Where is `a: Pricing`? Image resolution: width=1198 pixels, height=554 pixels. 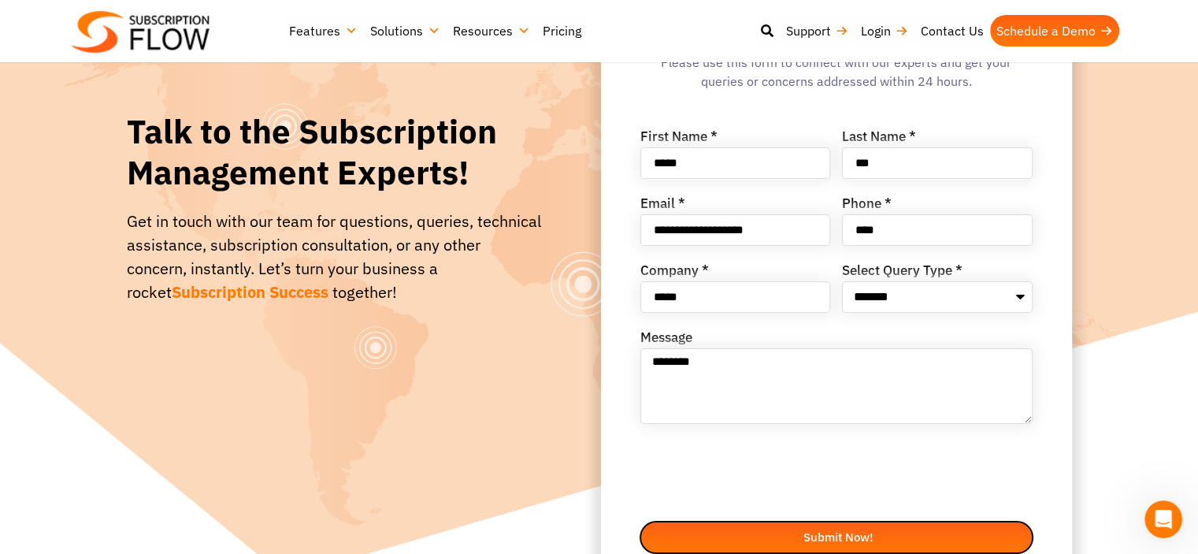
a: Pricing is located at coordinates (562, 31).